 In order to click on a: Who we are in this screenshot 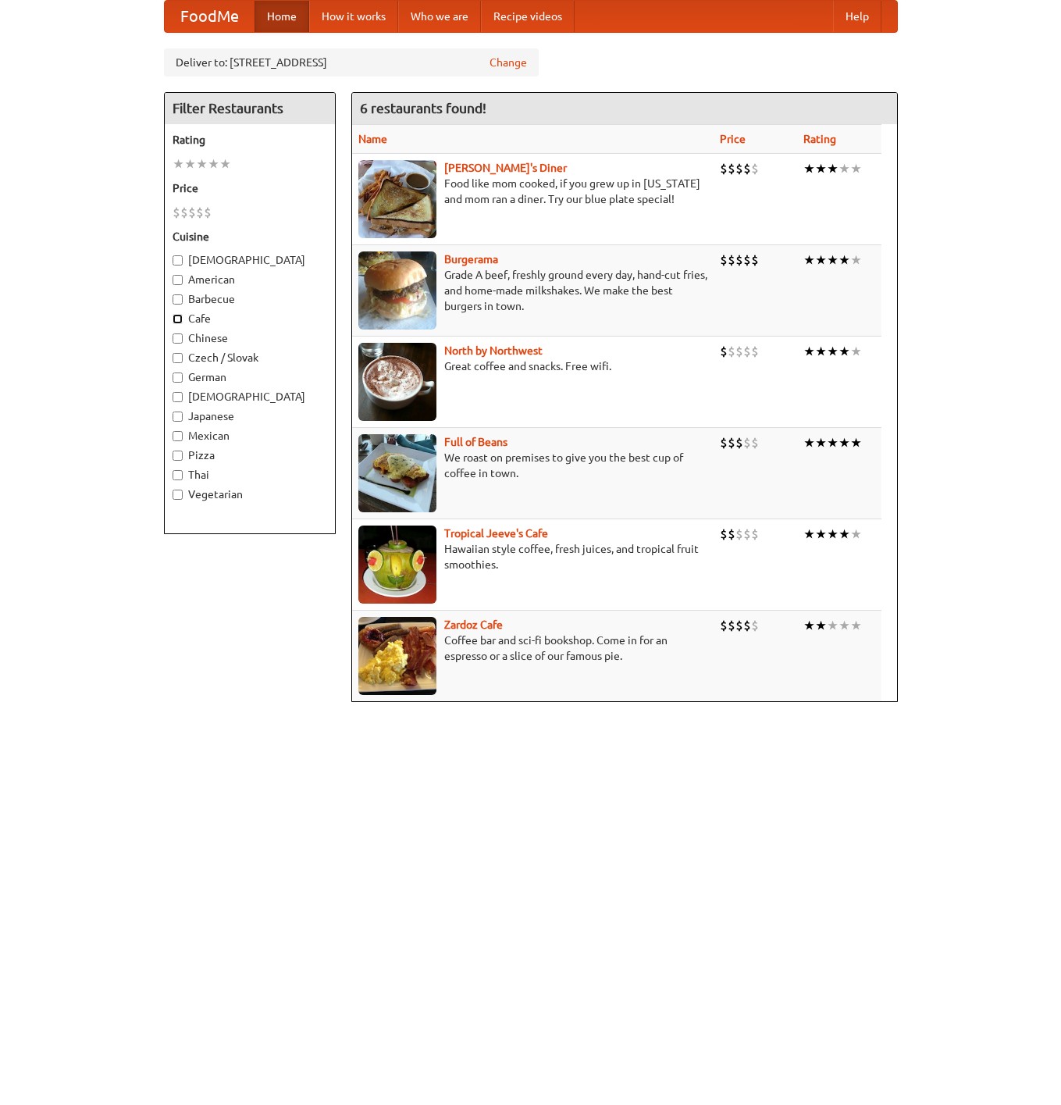, I will do `click(440, 16)`.